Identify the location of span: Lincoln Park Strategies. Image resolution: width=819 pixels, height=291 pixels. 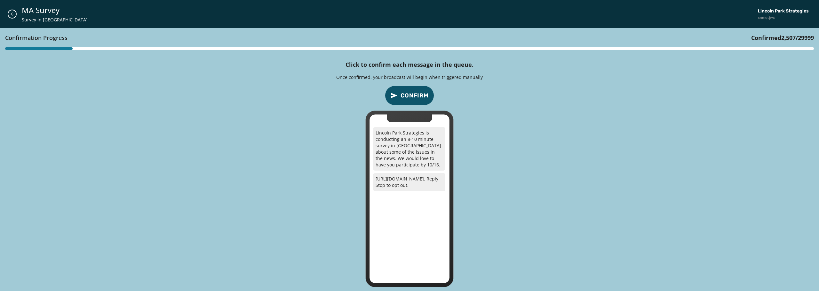
(783, 11).